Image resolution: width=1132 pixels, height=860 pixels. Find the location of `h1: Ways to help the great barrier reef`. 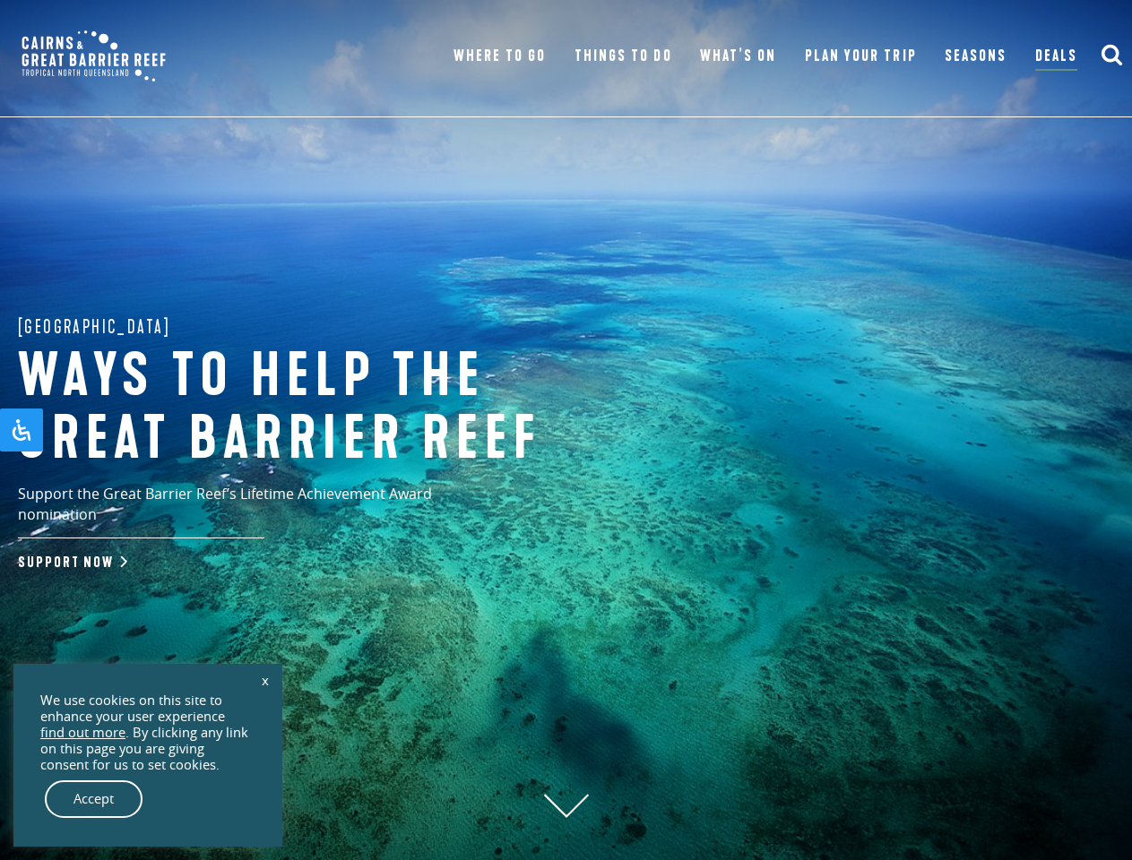

h1: Ways to help the great barrier reef is located at coordinates (314, 408).